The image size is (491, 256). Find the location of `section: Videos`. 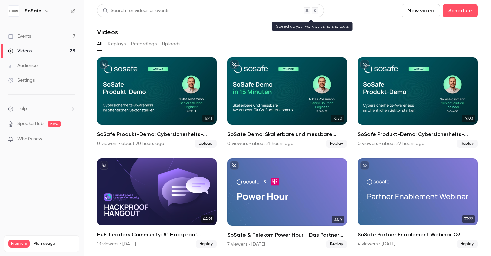

section: Videos is located at coordinates (287, 128).